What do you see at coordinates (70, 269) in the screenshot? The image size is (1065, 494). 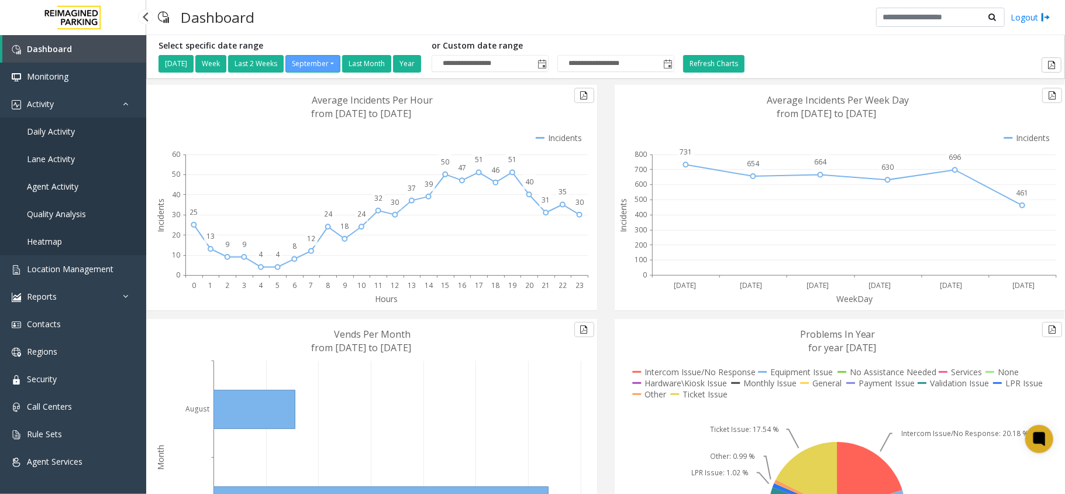 I see `span: Location Management` at bounding box center [70, 269].